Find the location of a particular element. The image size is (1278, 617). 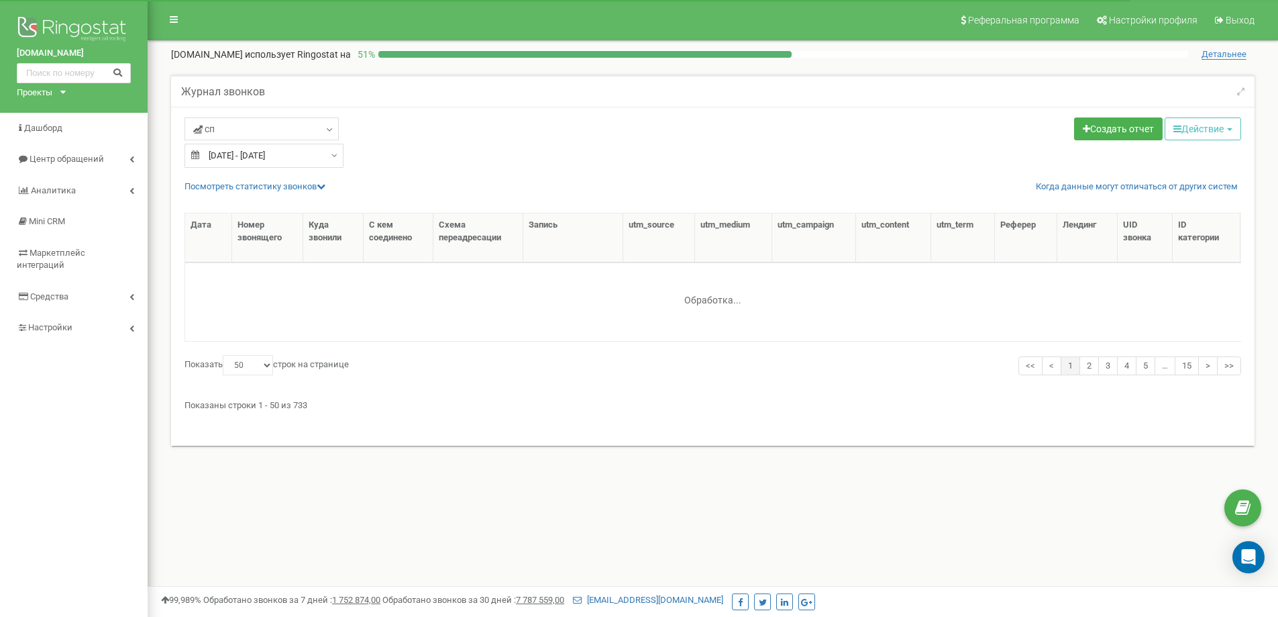

th: Запись is located at coordinates (573, 238).